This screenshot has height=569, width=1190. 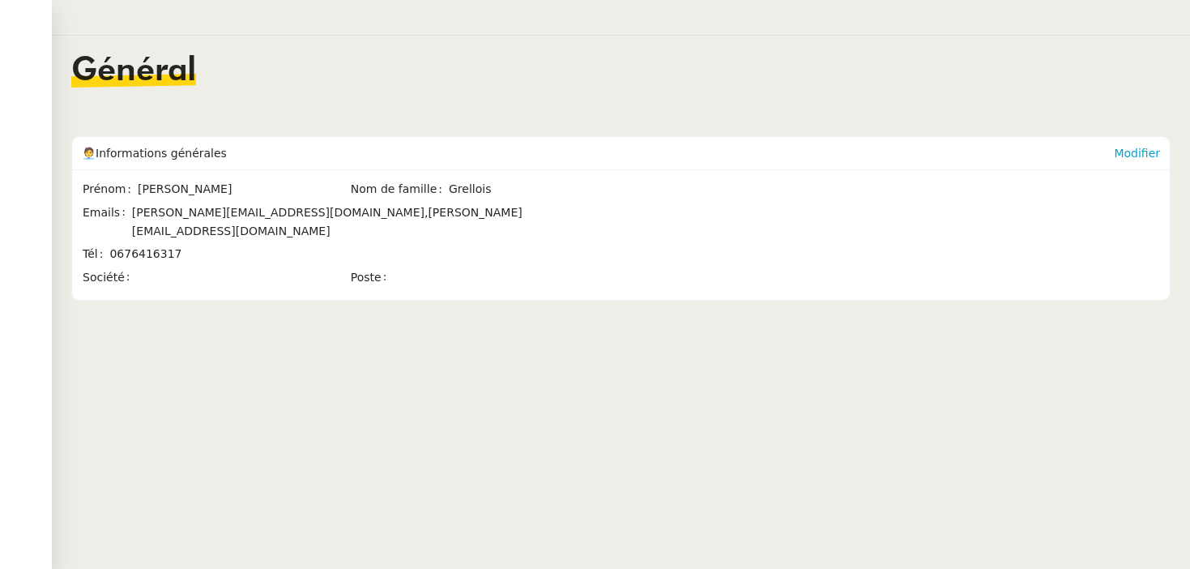 I want to click on span: Tél, so click(x=96, y=254).